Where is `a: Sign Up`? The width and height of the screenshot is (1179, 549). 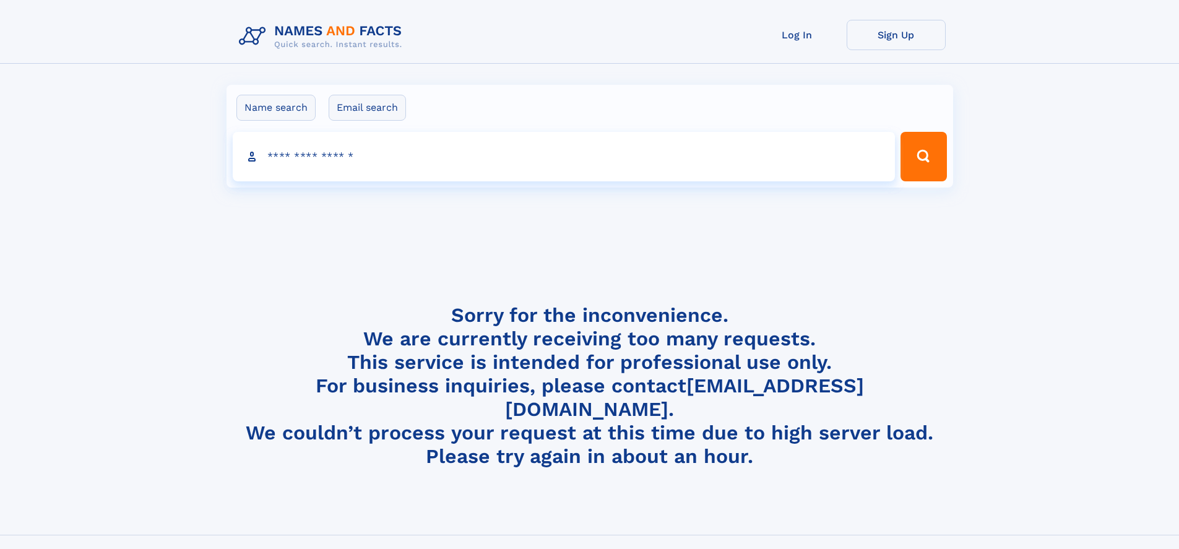
a: Sign Up is located at coordinates (896, 35).